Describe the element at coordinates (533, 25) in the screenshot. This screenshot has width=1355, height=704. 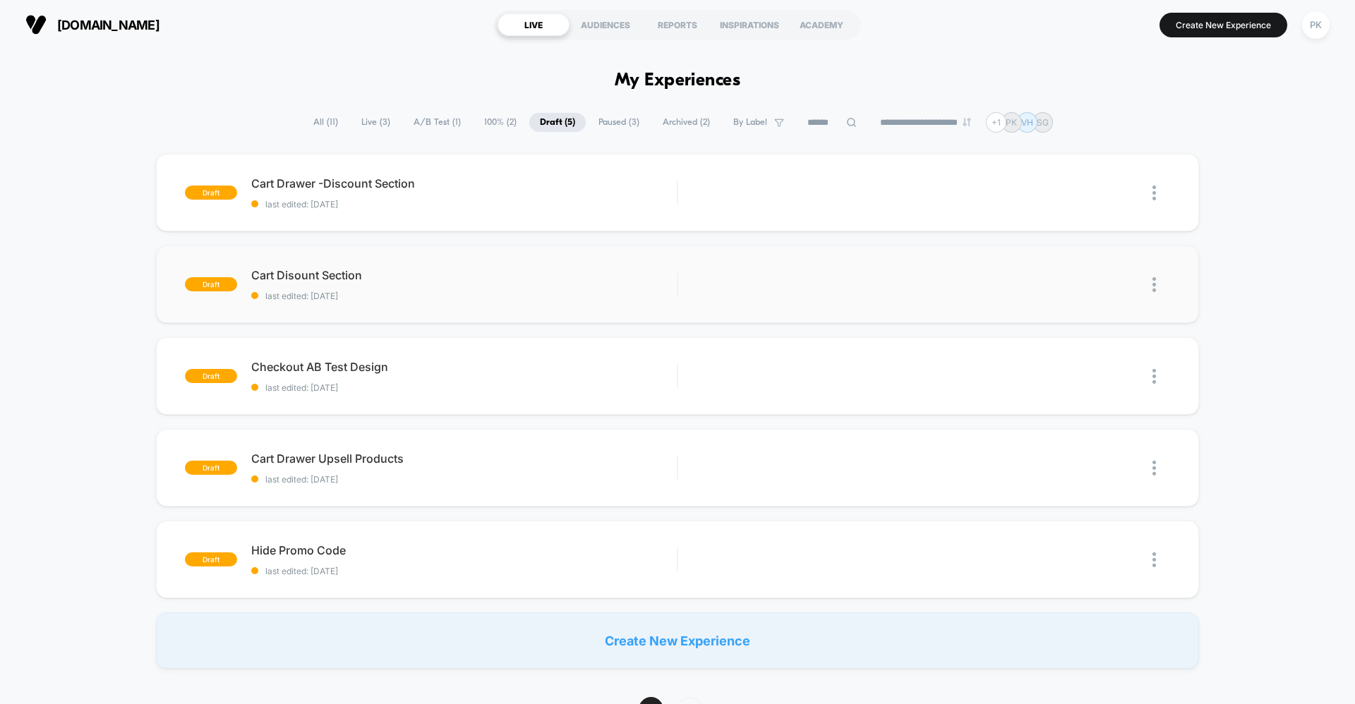
I see `div: LIVE` at that location.